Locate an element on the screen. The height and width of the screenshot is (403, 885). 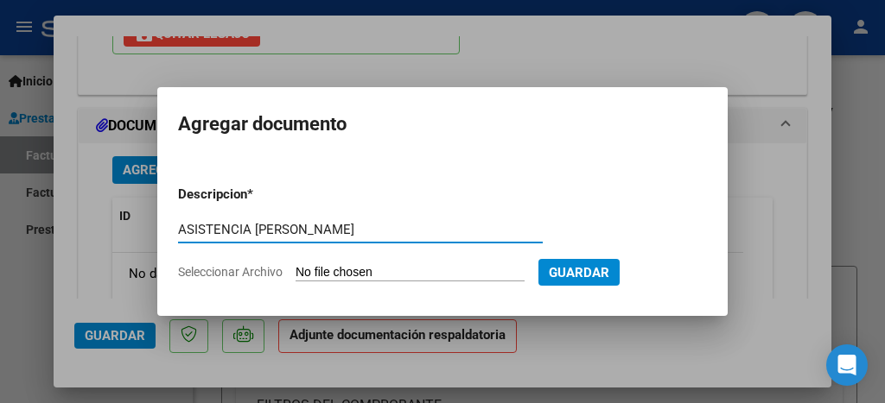
span: Guardar is located at coordinates (579, 273).